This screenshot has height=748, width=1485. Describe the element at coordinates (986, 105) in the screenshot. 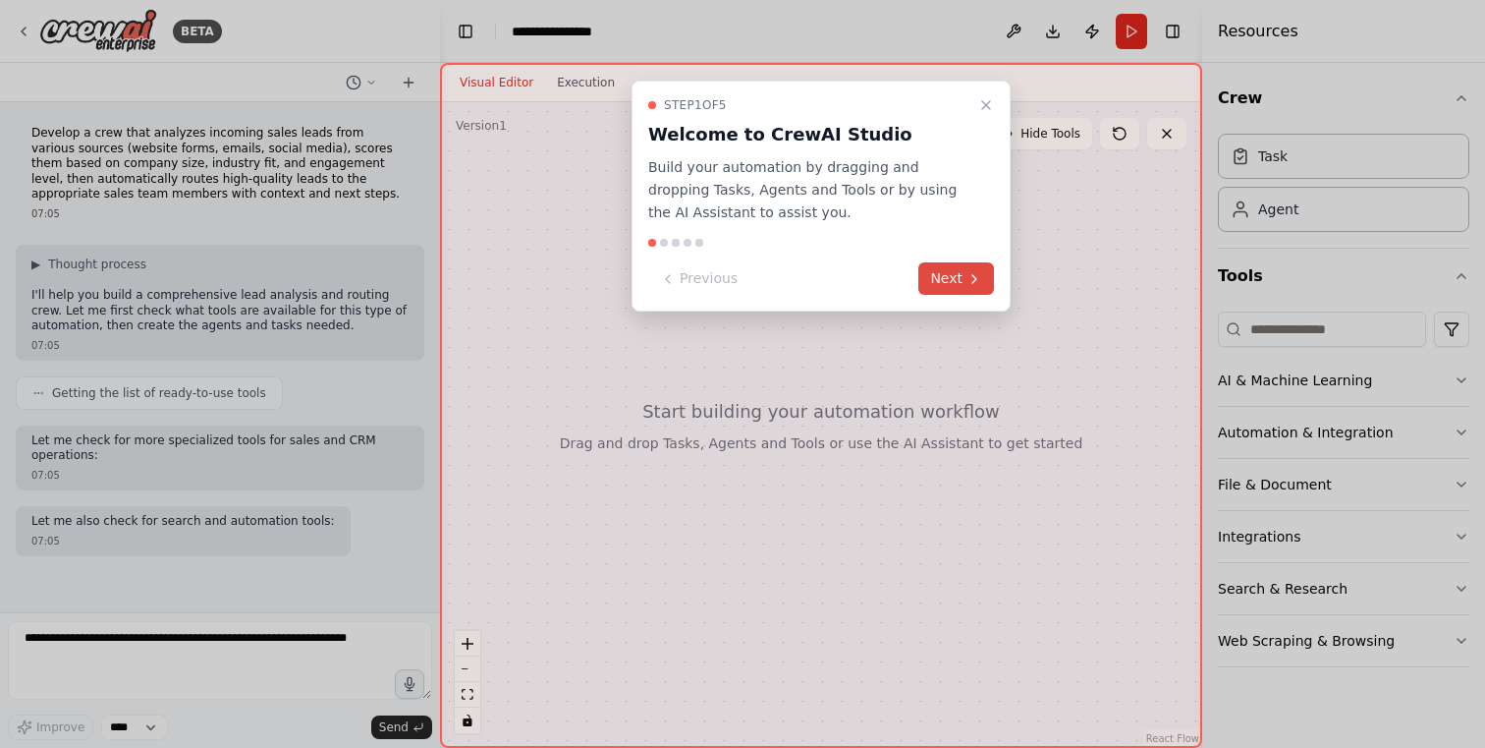

I see `button: Close walkthrough` at that location.